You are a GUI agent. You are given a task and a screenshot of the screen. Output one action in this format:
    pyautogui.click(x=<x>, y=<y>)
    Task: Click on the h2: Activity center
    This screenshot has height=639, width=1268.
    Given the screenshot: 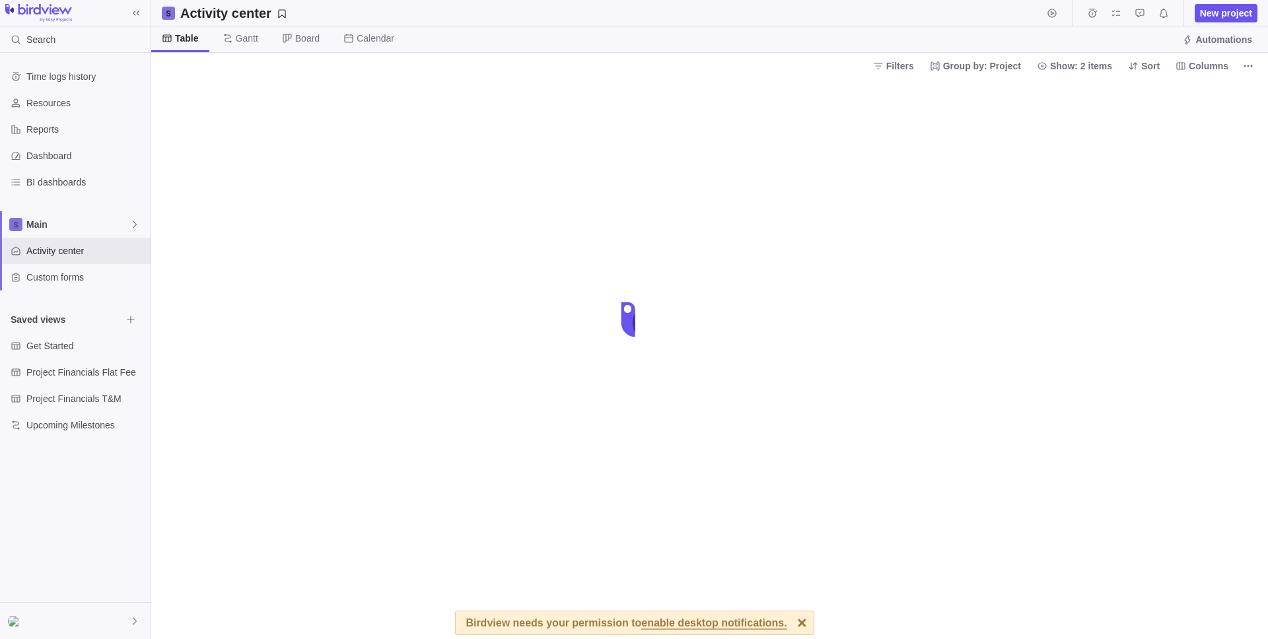 What is the action you would take?
    pyautogui.click(x=226, y=13)
    